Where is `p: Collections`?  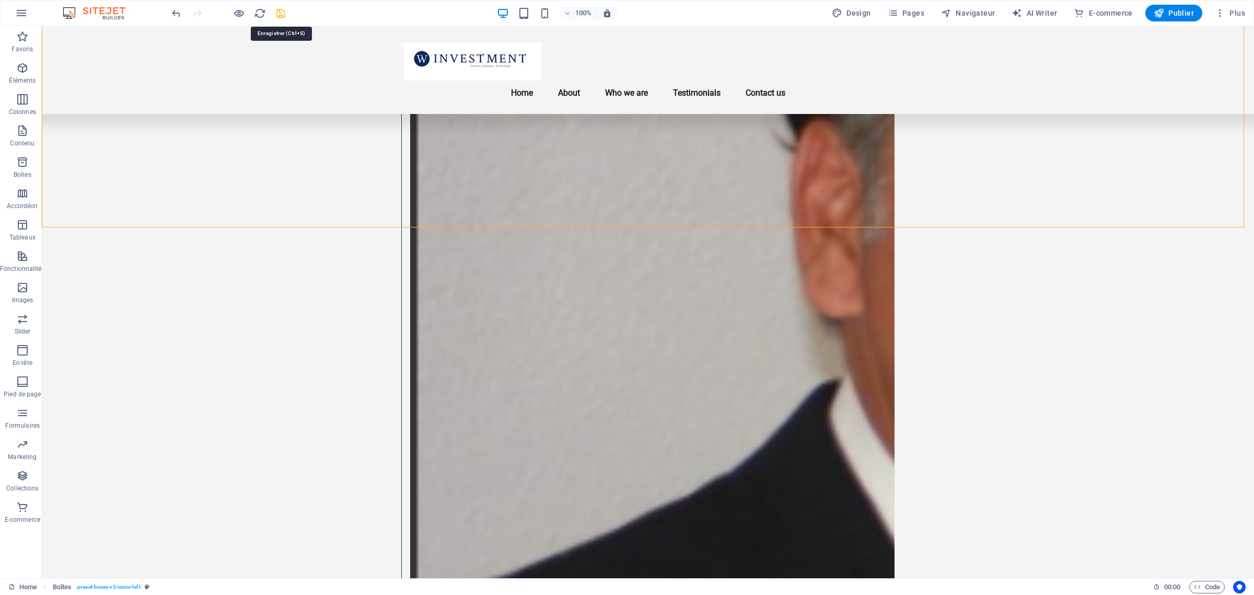
p: Collections is located at coordinates (22, 488).